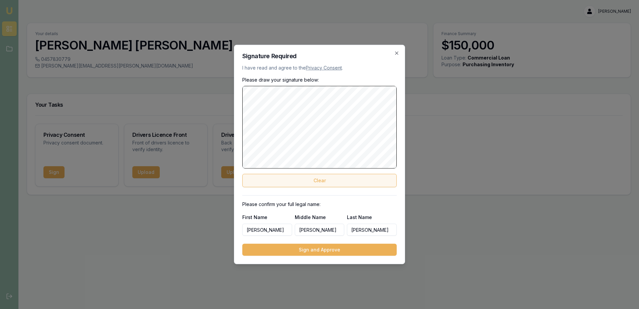 The width and height of the screenshot is (639, 309). I want to click on label: Last Name, so click(359, 217).